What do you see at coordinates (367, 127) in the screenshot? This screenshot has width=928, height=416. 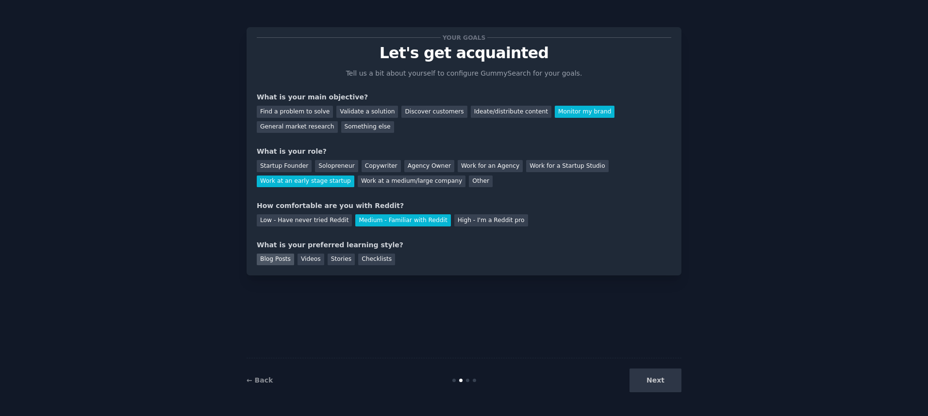 I see `div: Something else` at bounding box center [367, 127].